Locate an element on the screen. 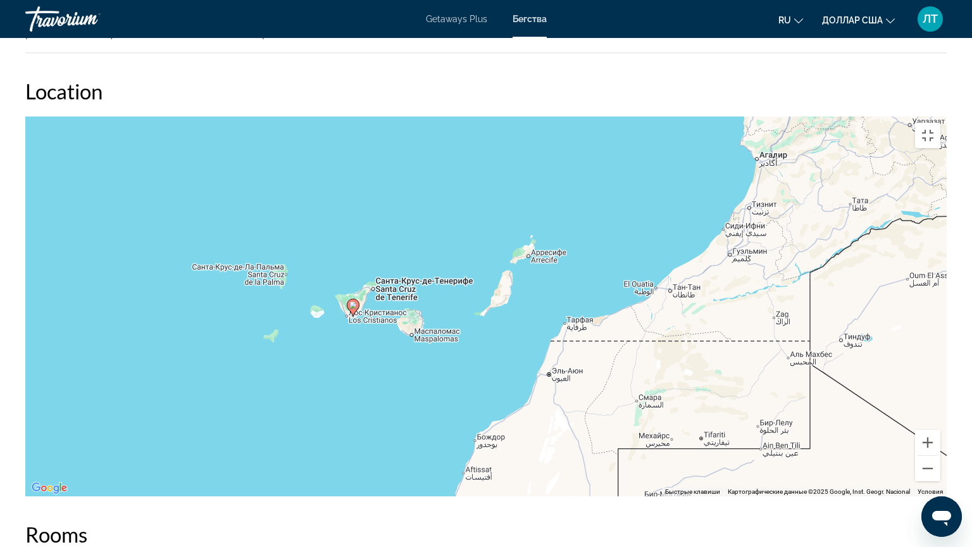 The height and width of the screenshot is (547, 972). a: Условия (ссылка откроется в новой вкладке) is located at coordinates (930, 491).